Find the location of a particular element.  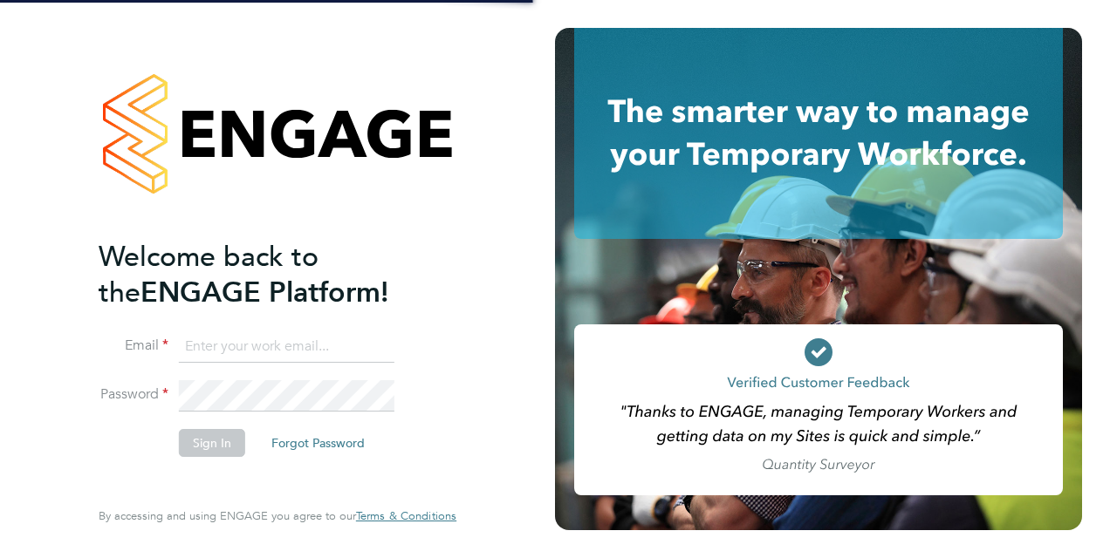

button: Forgot Password is located at coordinates (318, 443).